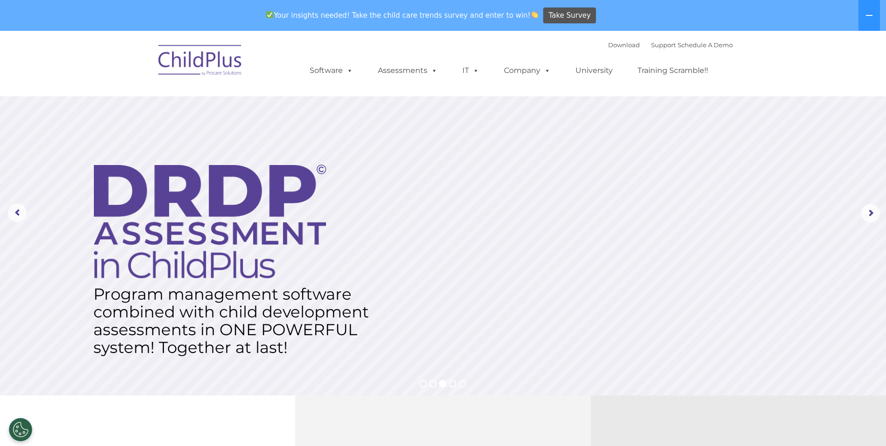 This screenshot has width=886, height=446. I want to click on span: Take Survey, so click(570, 15).